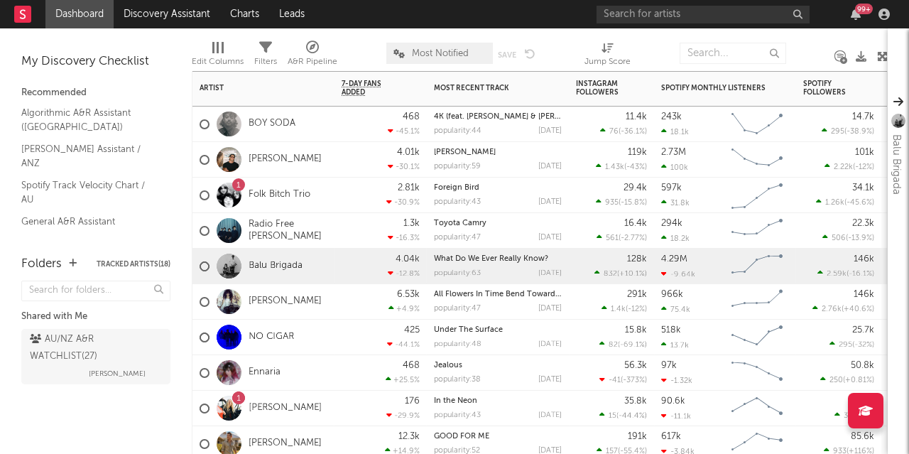  What do you see at coordinates (498, 259) in the screenshot?
I see `div: What Do We Ever Really Know?` at bounding box center [498, 259].